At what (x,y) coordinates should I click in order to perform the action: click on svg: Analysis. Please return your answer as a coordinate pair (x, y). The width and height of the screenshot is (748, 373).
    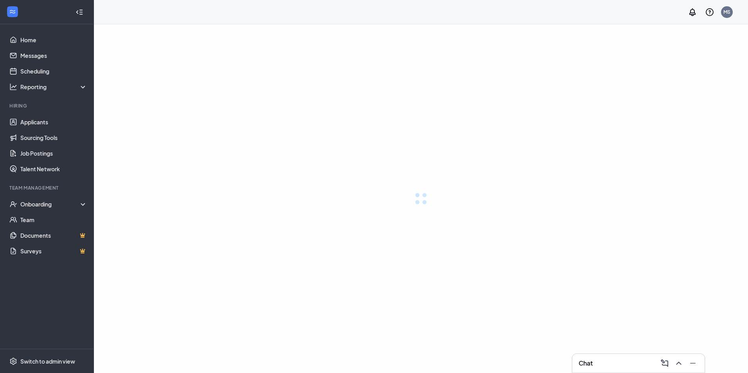
    Looking at the image, I should click on (13, 87).